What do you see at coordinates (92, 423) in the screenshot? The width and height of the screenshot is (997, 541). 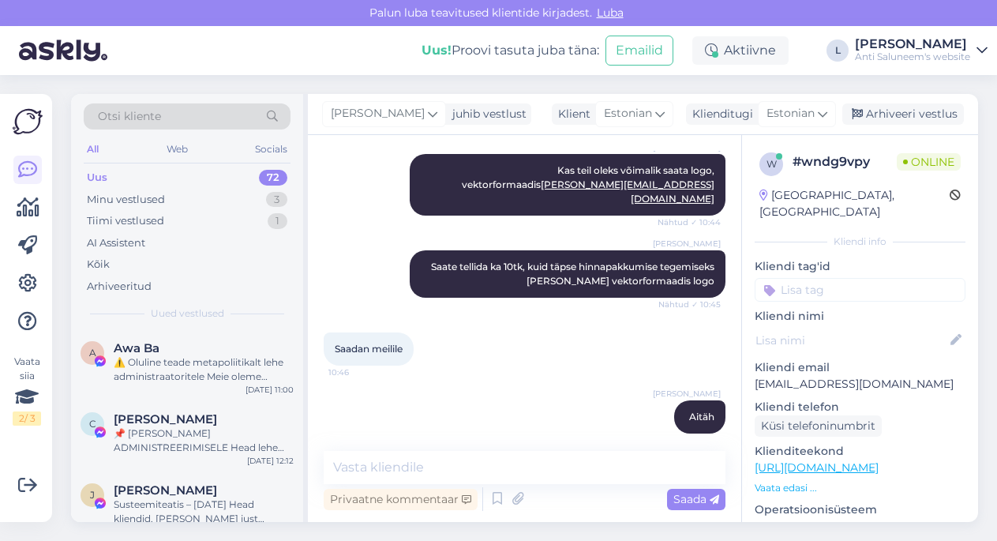 I see `span: C` at bounding box center [92, 423].